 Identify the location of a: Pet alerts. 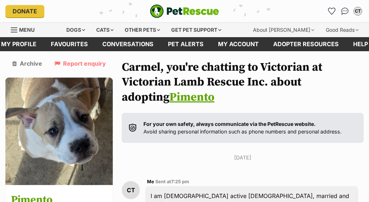
(186, 44).